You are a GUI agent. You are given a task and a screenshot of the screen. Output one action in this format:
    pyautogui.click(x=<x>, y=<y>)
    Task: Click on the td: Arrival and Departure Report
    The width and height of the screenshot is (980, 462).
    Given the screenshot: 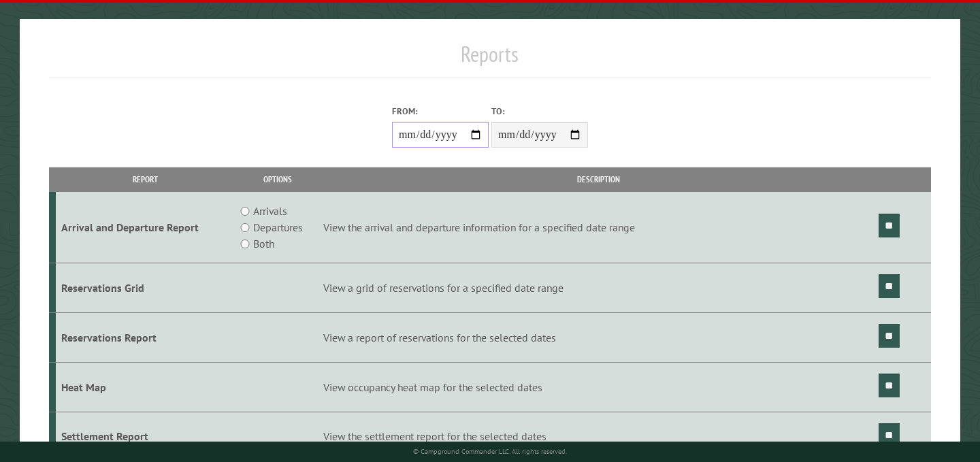 What is the action you would take?
    pyautogui.click(x=145, y=227)
    